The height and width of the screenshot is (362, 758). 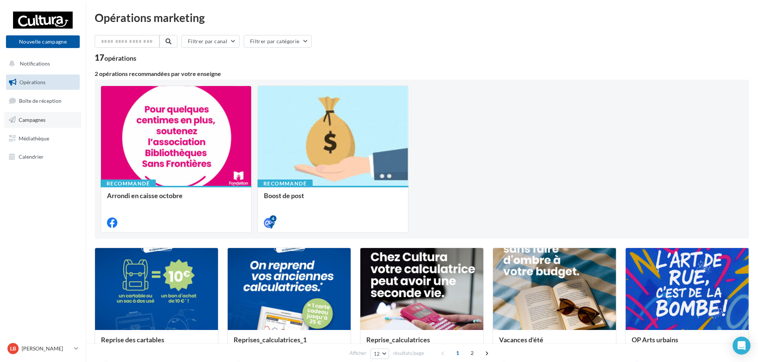 What do you see at coordinates (472, 353) in the screenshot?
I see `span: 2` at bounding box center [472, 353].